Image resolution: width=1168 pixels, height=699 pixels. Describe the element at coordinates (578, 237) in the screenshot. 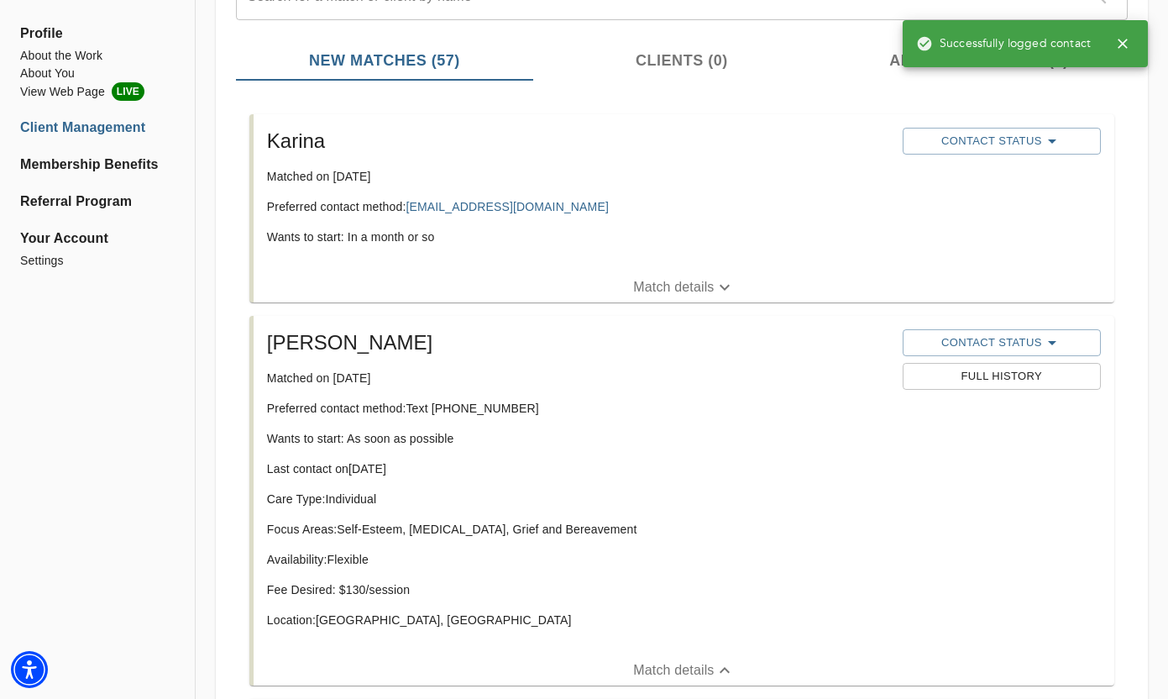

I see `p: Wants to start: In a month or so` at that location.